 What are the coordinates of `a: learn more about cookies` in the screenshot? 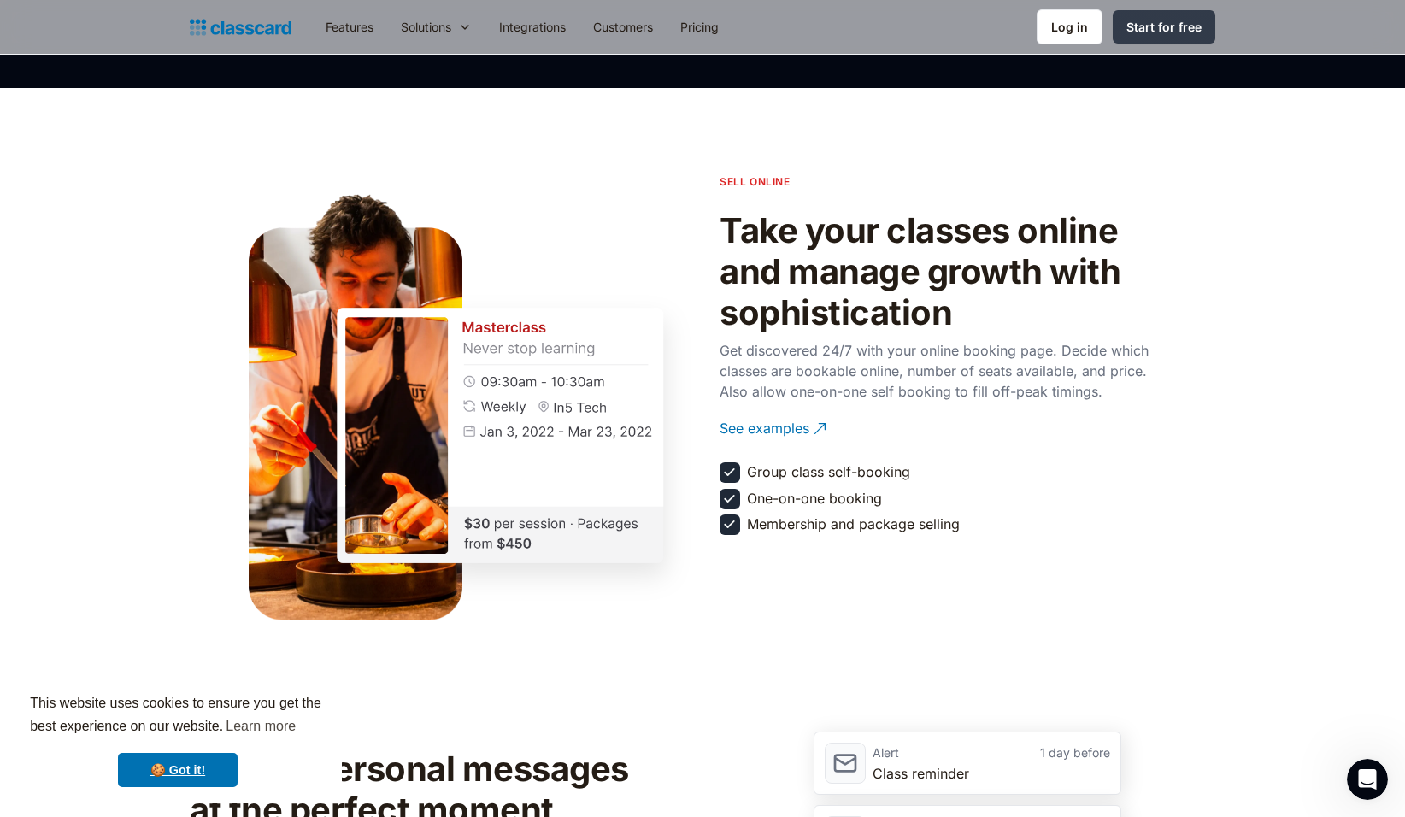 It's located at (261, 727).